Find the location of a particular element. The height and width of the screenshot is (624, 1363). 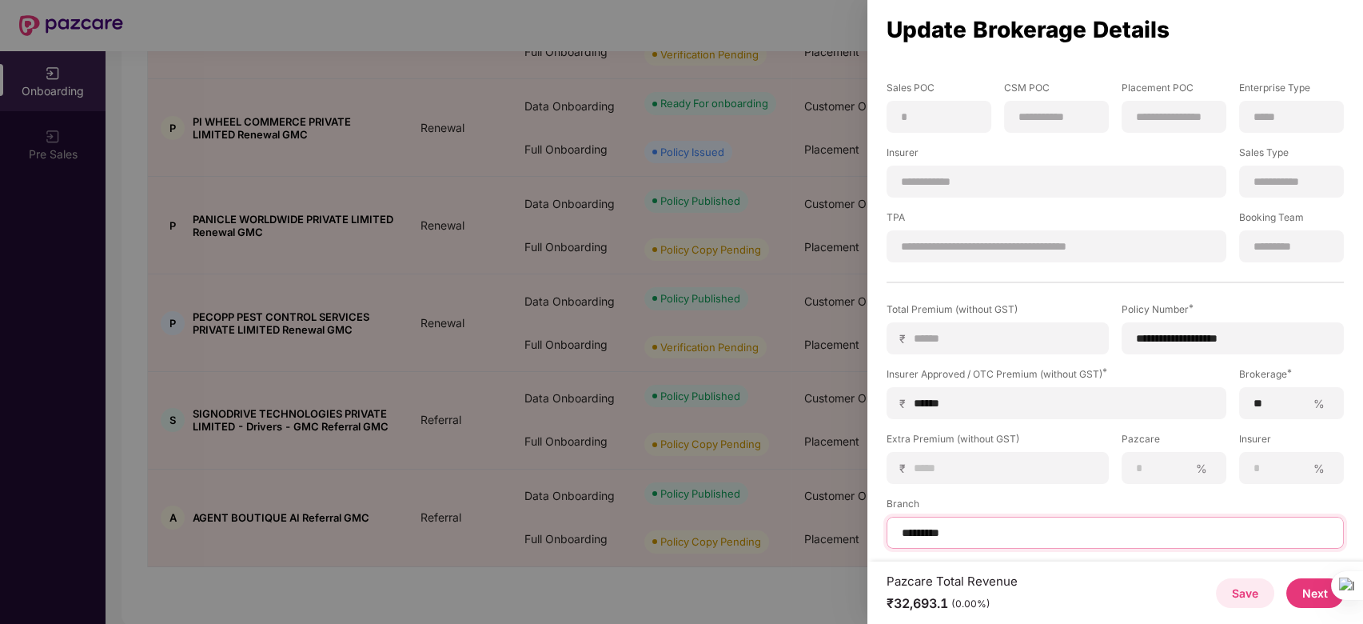

label: Branch is located at coordinates (1115, 506).